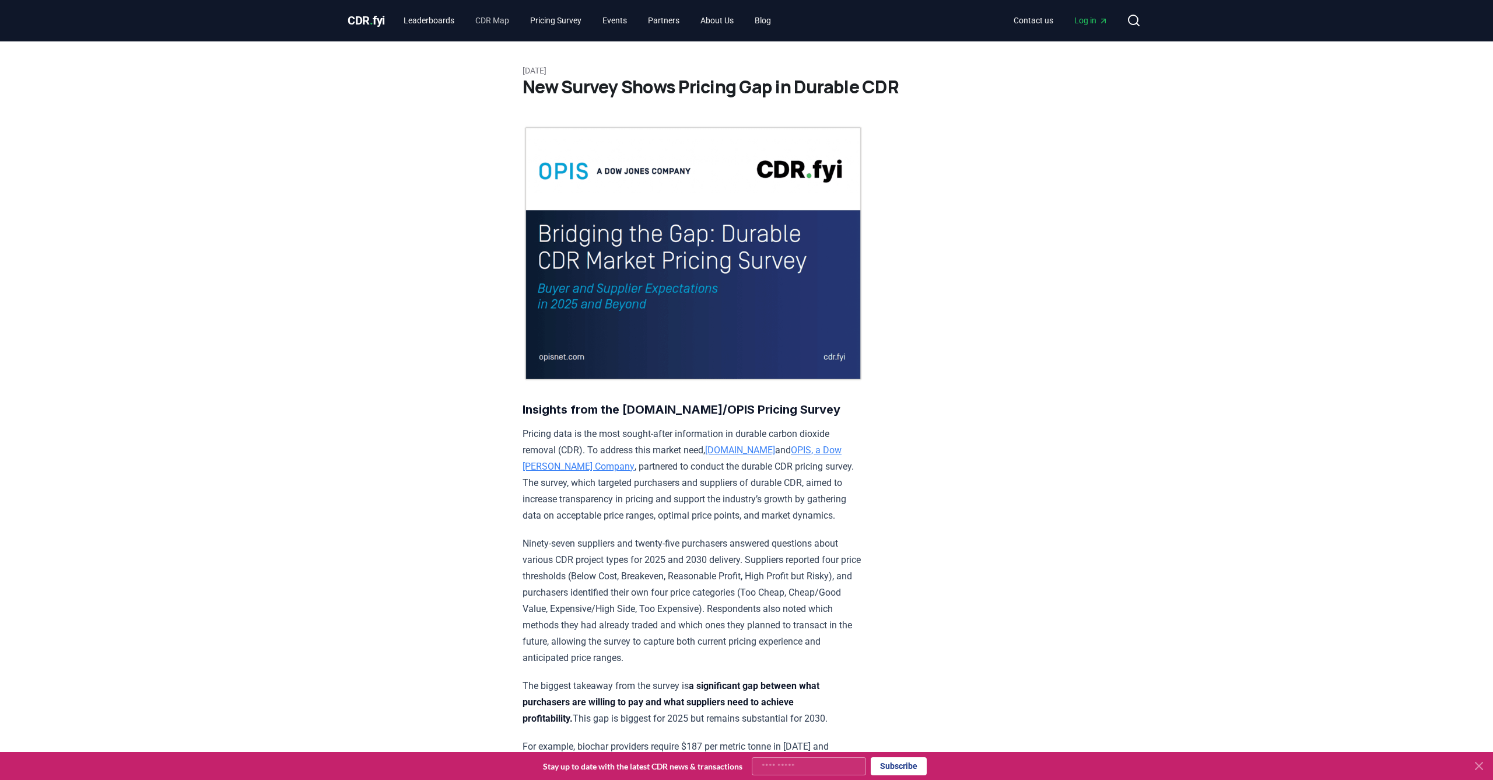  What do you see at coordinates (693, 253) in the screenshot?
I see `img: blog post image` at bounding box center [693, 253].